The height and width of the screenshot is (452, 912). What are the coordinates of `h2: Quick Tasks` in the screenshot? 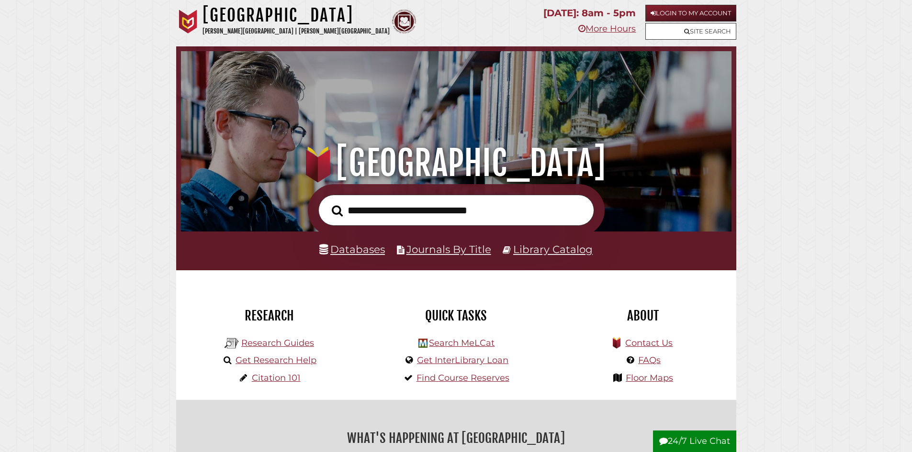 It's located at (456, 316).